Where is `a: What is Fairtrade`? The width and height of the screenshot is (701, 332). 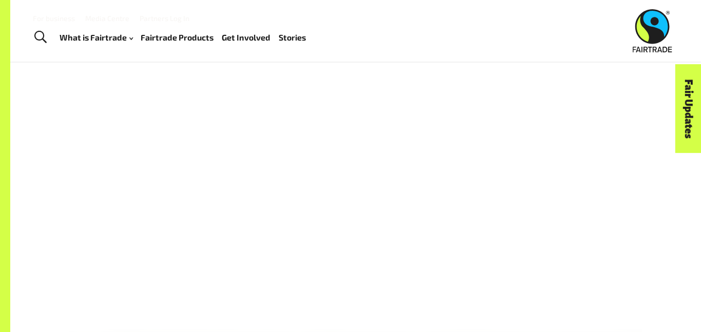 a: What is Fairtrade is located at coordinates (96, 37).